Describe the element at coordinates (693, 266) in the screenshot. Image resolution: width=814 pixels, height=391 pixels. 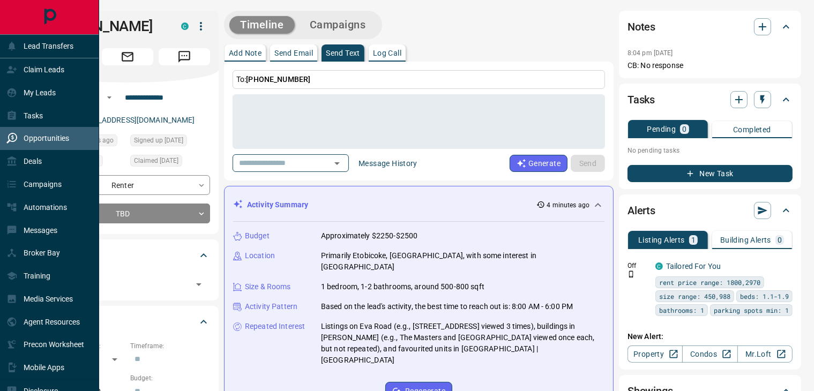
I see `a: Tailored For You` at that location.